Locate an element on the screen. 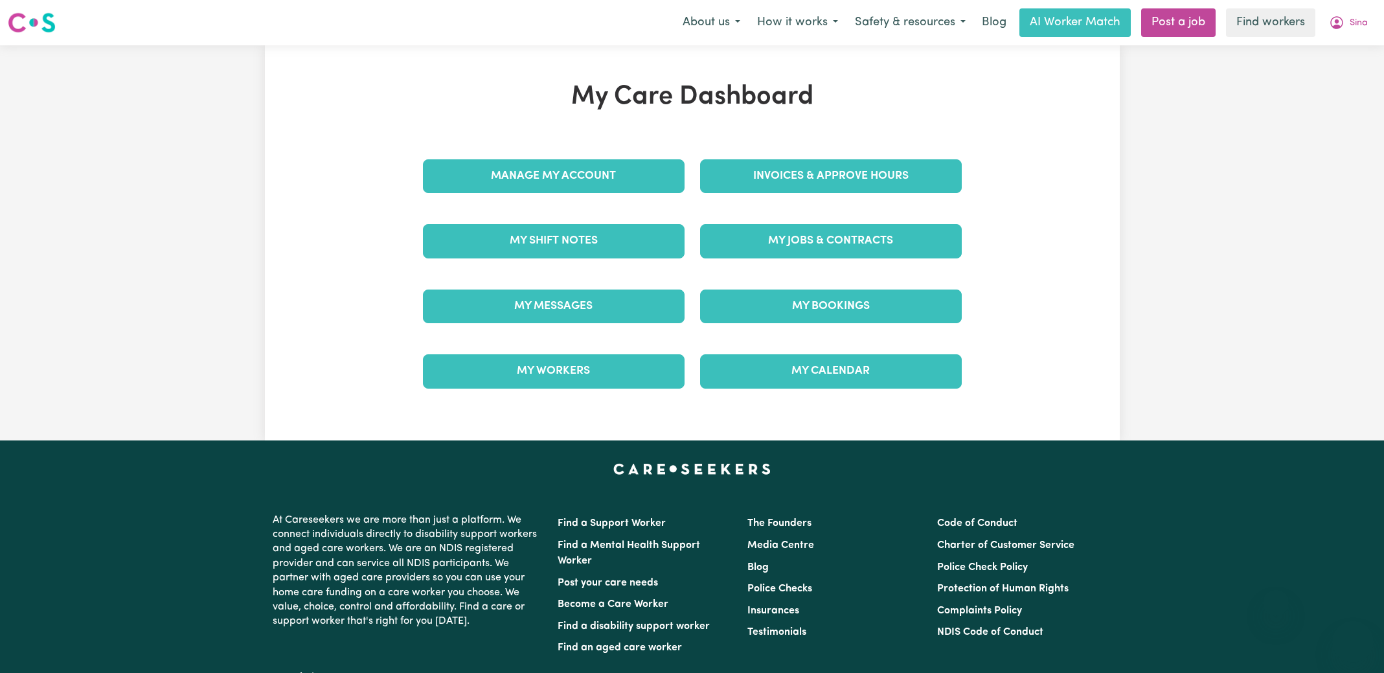 The image size is (1384, 673). a: My Calendar is located at coordinates (831, 371).